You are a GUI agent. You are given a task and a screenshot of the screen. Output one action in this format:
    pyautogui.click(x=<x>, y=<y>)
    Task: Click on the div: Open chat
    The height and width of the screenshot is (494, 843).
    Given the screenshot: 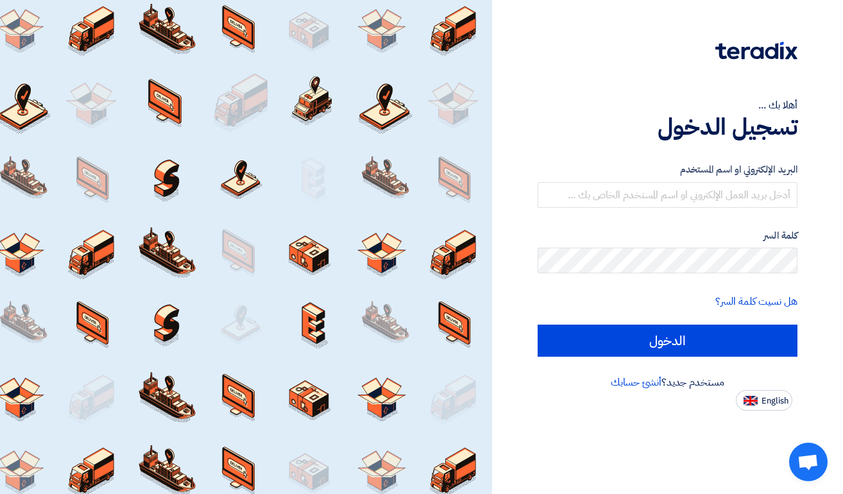 What is the action you would take?
    pyautogui.click(x=808, y=462)
    